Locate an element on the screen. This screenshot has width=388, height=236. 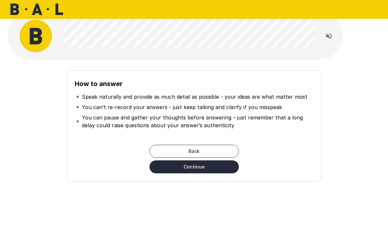
b: How to answer is located at coordinates (98, 84).